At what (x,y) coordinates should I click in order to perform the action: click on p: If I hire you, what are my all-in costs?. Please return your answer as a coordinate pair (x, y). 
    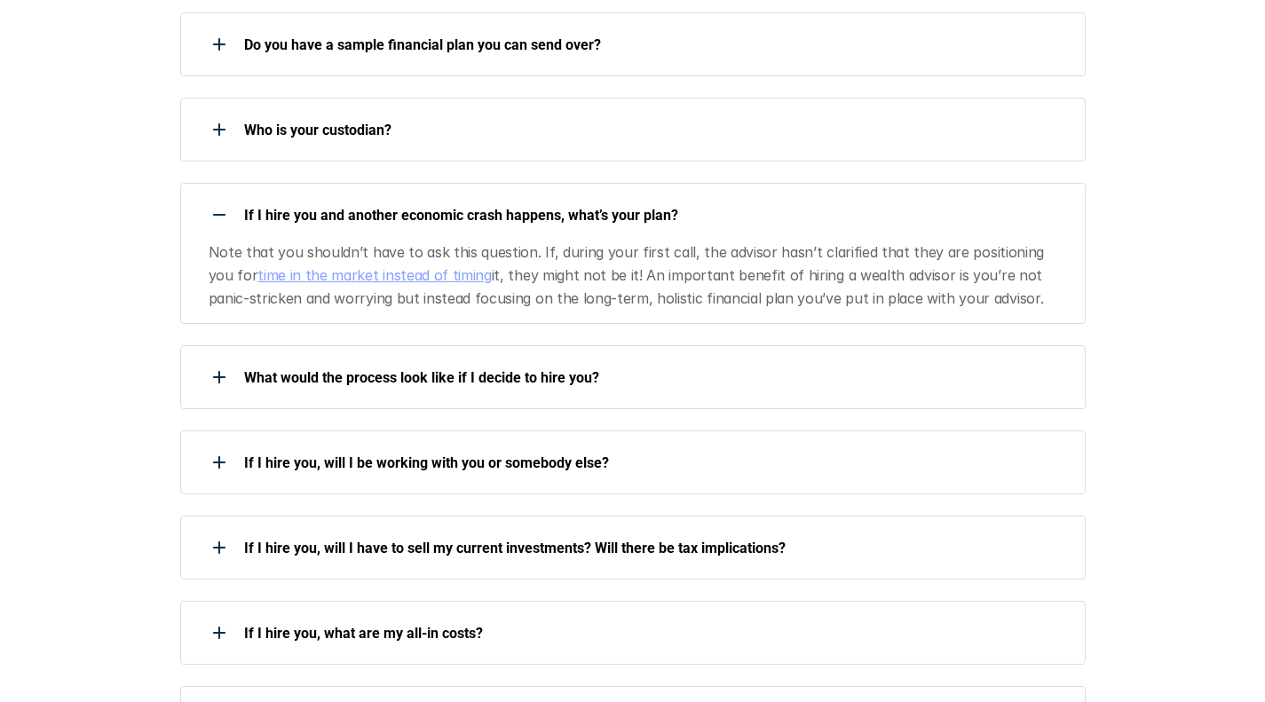
    Looking at the image, I should click on (653, 633).